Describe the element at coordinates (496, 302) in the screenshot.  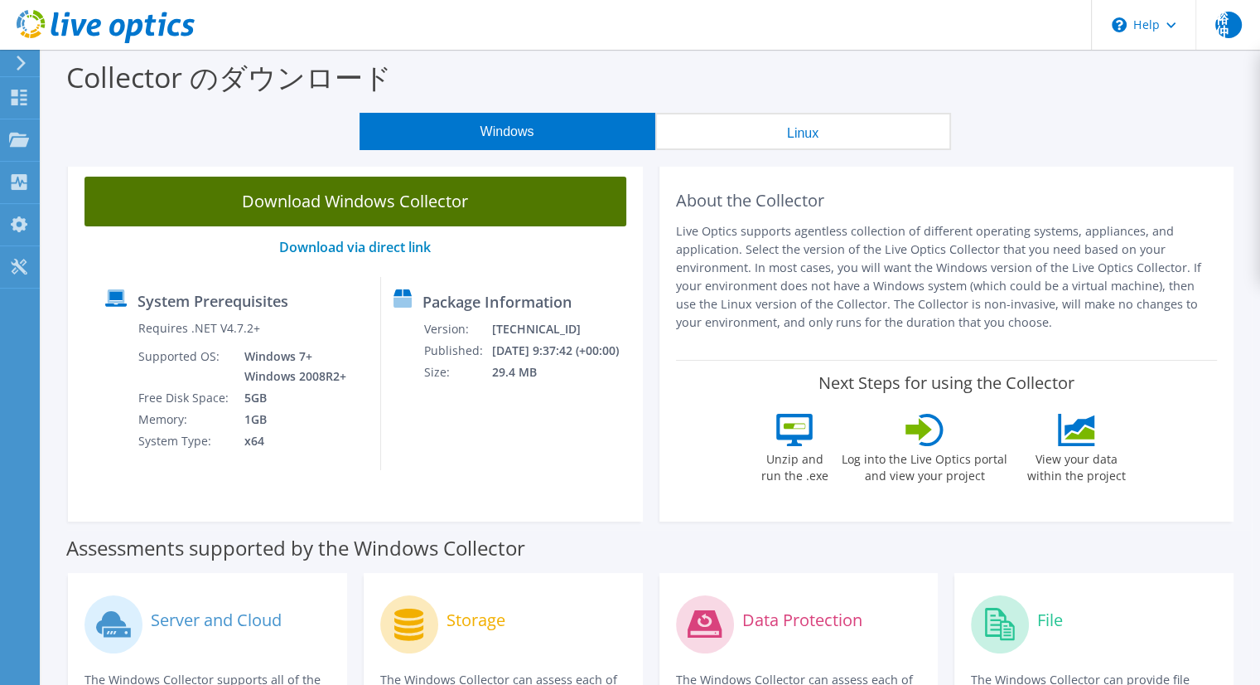
I see `label: Package Information` at that location.